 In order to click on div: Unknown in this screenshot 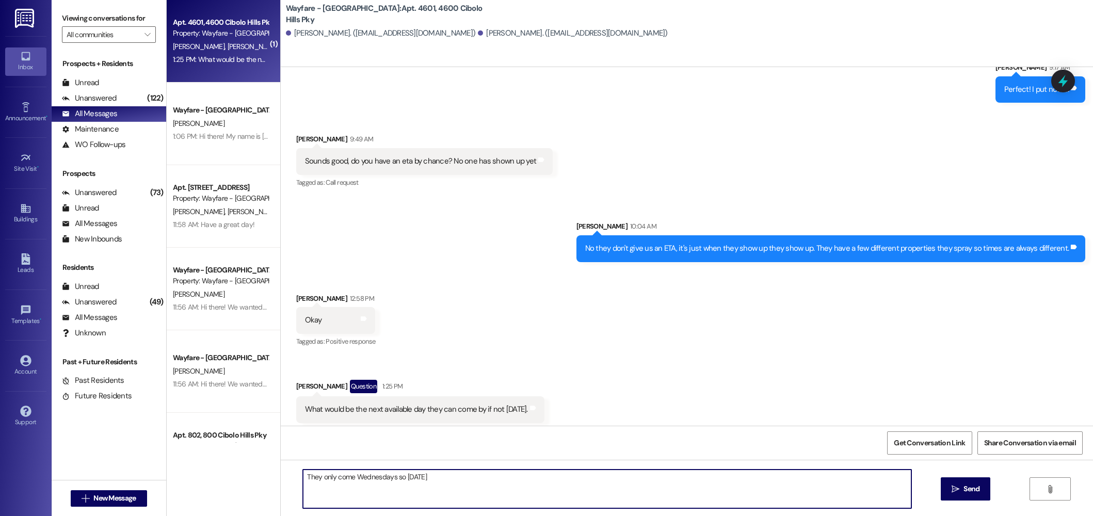, I will do `click(84, 333)`.